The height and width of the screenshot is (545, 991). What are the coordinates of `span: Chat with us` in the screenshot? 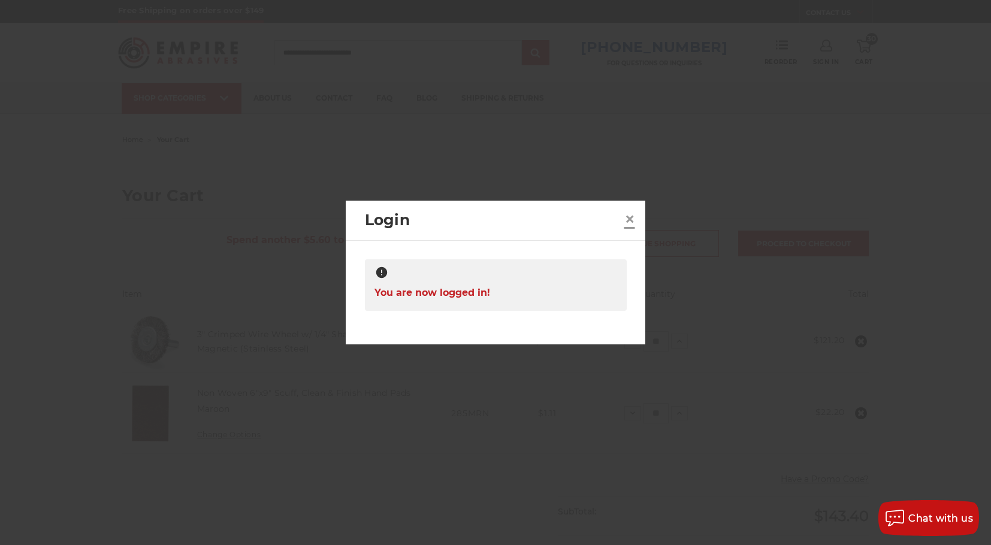 It's located at (941, 518).